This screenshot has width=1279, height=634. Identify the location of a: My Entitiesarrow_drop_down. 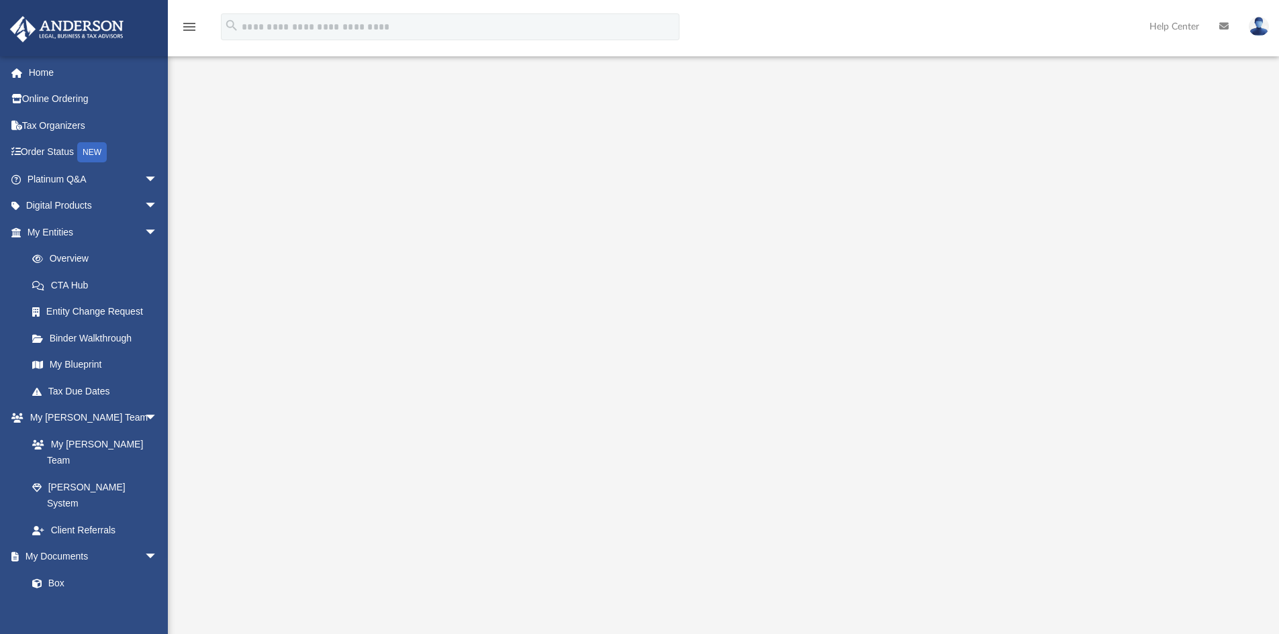
(93, 232).